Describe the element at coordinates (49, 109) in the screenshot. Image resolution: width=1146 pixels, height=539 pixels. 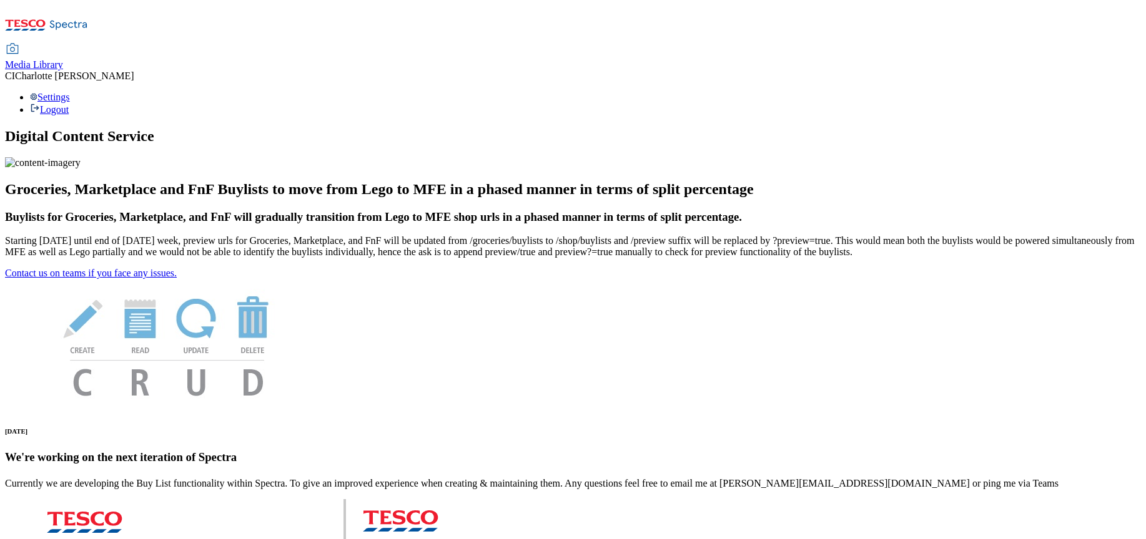
I see `a: Logout` at that location.